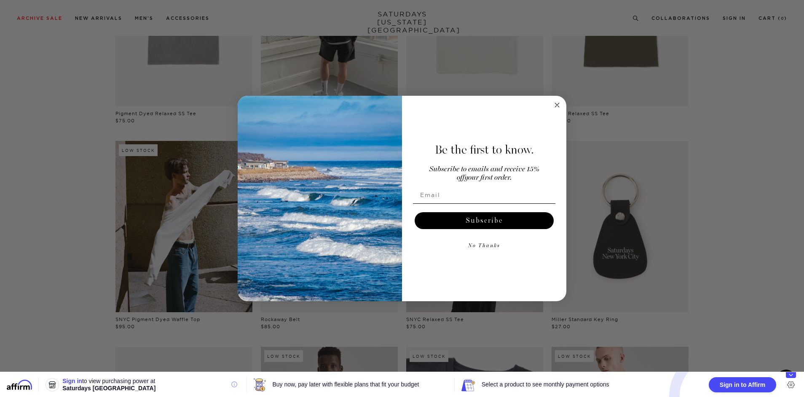 The width and height of the screenshot is (804, 397). Describe the element at coordinates (557, 105) in the screenshot. I see `button: Close dialog` at that location.